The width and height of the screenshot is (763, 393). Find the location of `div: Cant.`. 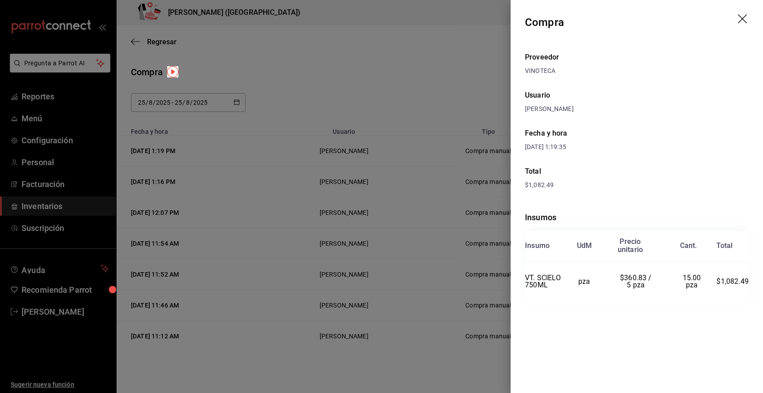

div: Cant. is located at coordinates (688, 246).